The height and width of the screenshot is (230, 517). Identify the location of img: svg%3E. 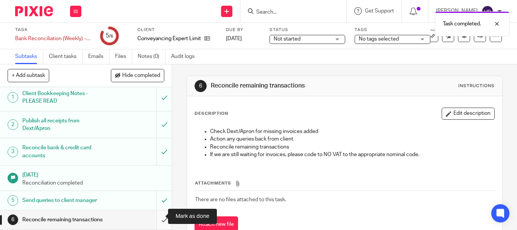
(487, 11).